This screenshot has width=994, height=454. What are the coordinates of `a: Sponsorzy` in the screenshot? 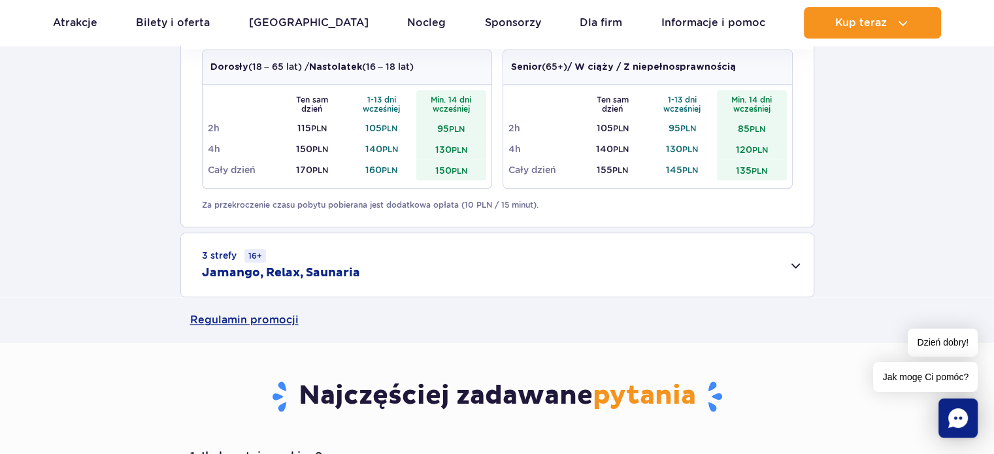 It's located at (513, 23).